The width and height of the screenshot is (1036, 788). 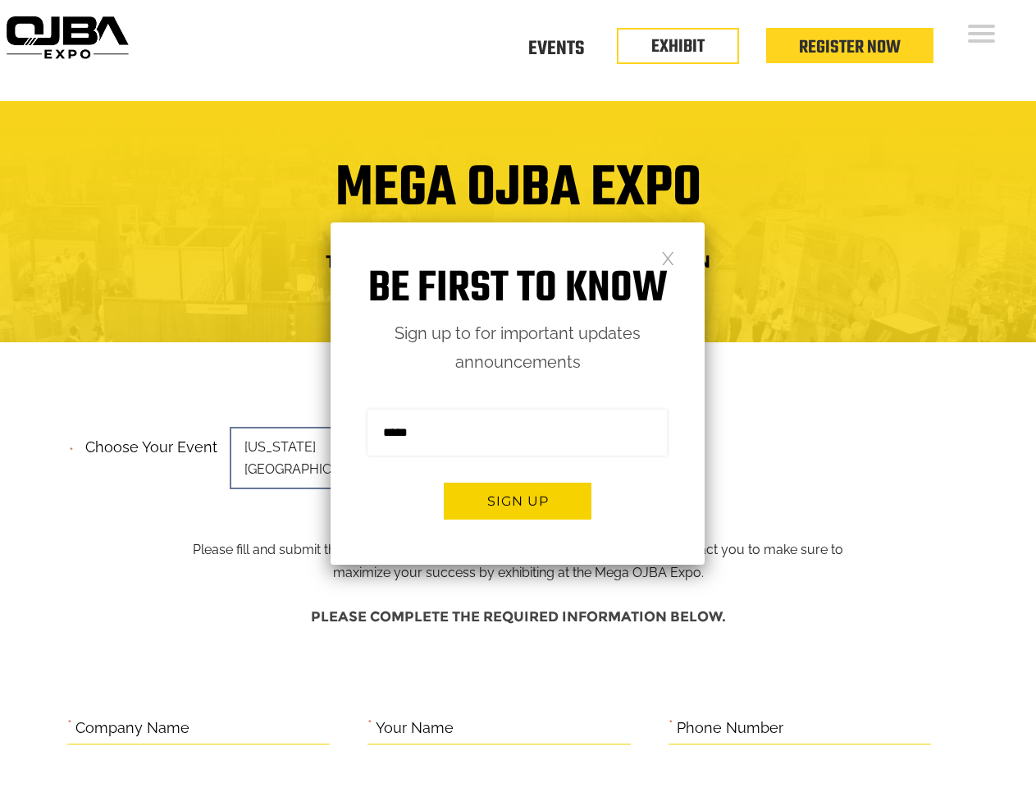 I want to click on p: Sign up to for important updates announcements, so click(x=518, y=348).